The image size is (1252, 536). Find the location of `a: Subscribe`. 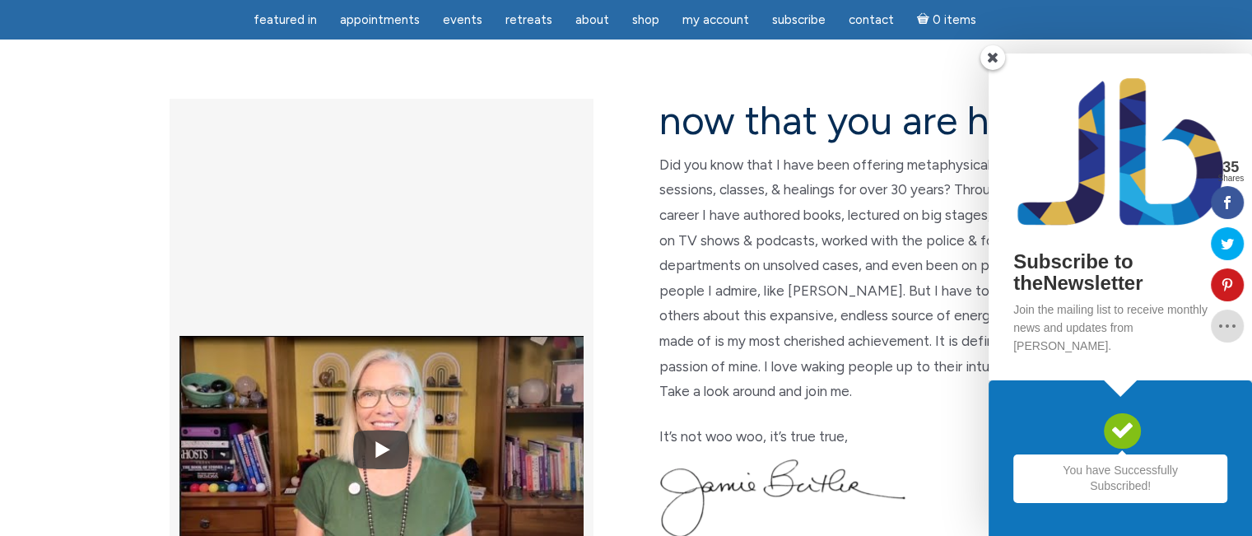

a: Subscribe is located at coordinates (798, 20).